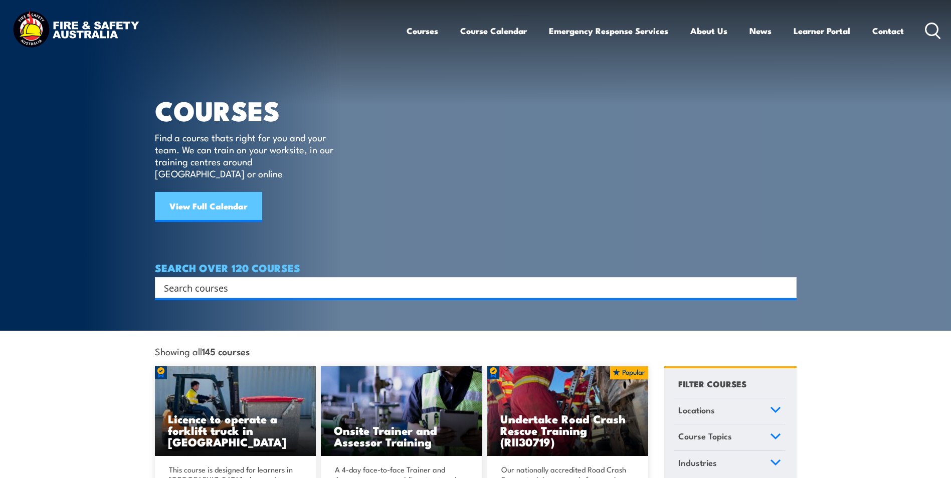 This screenshot has height=478, width=951. I want to click on a: View Full Calendar, so click(209, 207).